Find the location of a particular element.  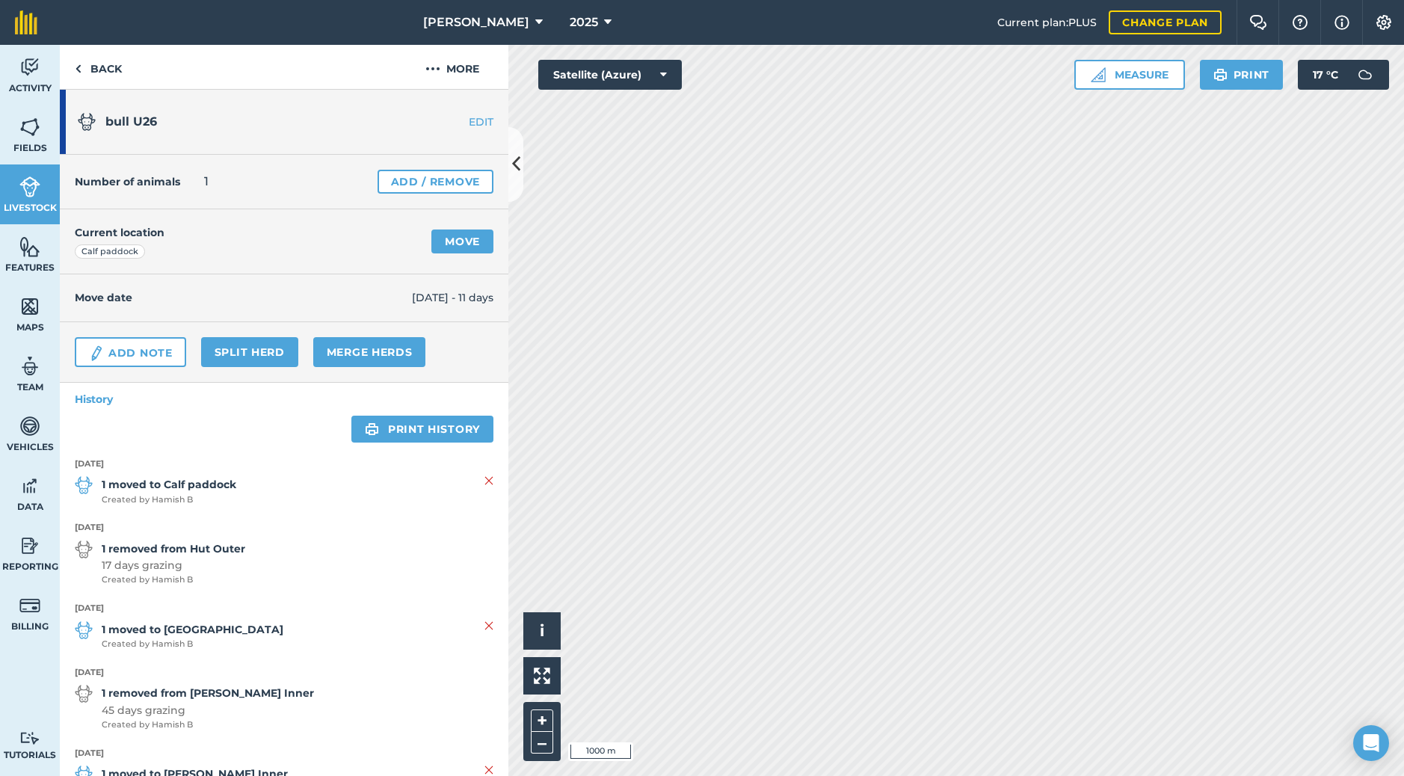

a: Merge Herds is located at coordinates (369, 352).